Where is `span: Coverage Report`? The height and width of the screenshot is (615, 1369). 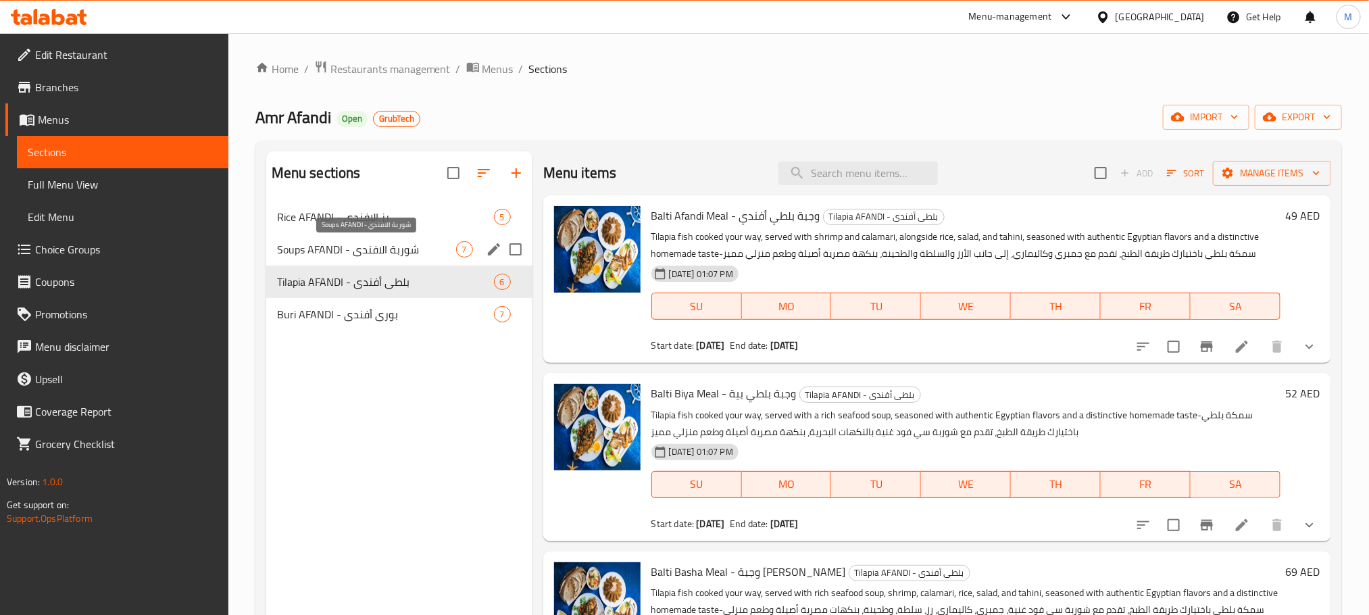 span: Coverage Report is located at coordinates (126, 412).